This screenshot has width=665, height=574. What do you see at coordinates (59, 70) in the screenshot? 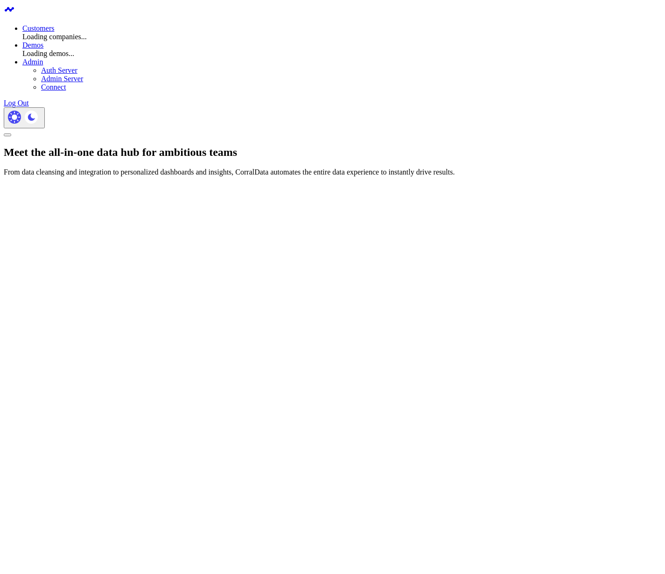
I see `a: Auth Server` at bounding box center [59, 70].